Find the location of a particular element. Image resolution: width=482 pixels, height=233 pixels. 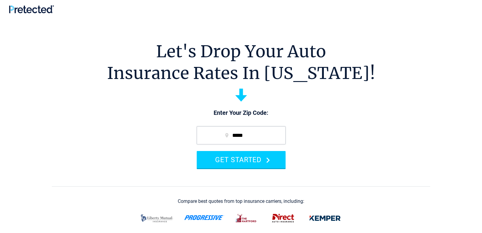

img: liberty is located at coordinates (157, 218).